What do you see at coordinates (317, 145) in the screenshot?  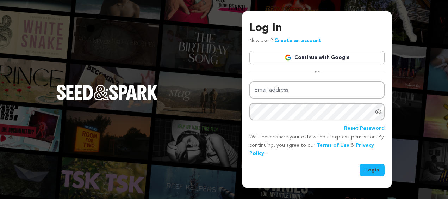 I see `p: We’ll never share your data without express permission. By continuing, you agree to our & .` at bounding box center [317, 145].